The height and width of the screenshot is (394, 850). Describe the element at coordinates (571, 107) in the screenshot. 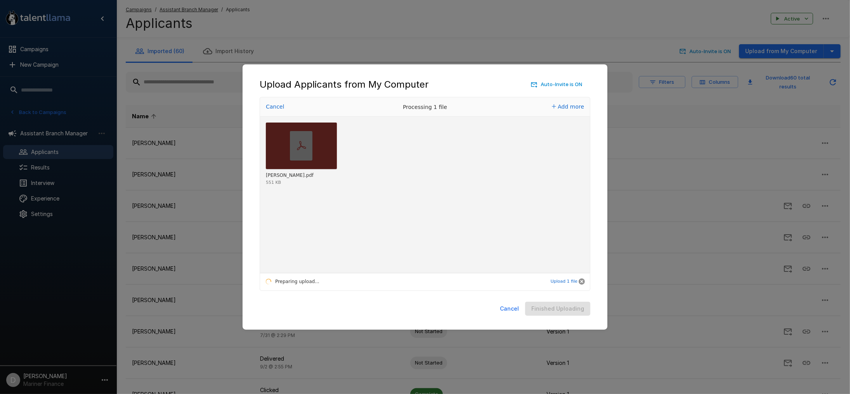

I see `span: Add more` at that location.